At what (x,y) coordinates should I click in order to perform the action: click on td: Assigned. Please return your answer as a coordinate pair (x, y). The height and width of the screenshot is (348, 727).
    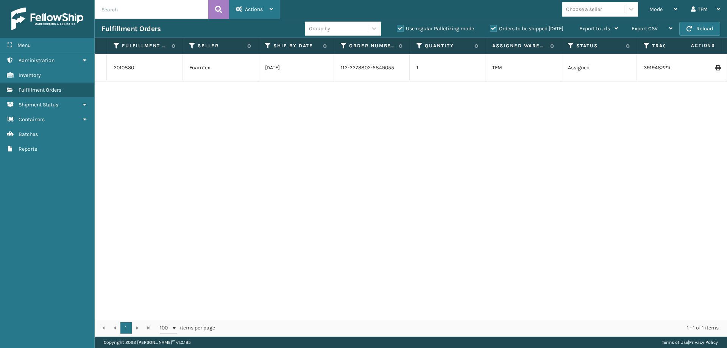
    Looking at the image, I should click on (599, 68).